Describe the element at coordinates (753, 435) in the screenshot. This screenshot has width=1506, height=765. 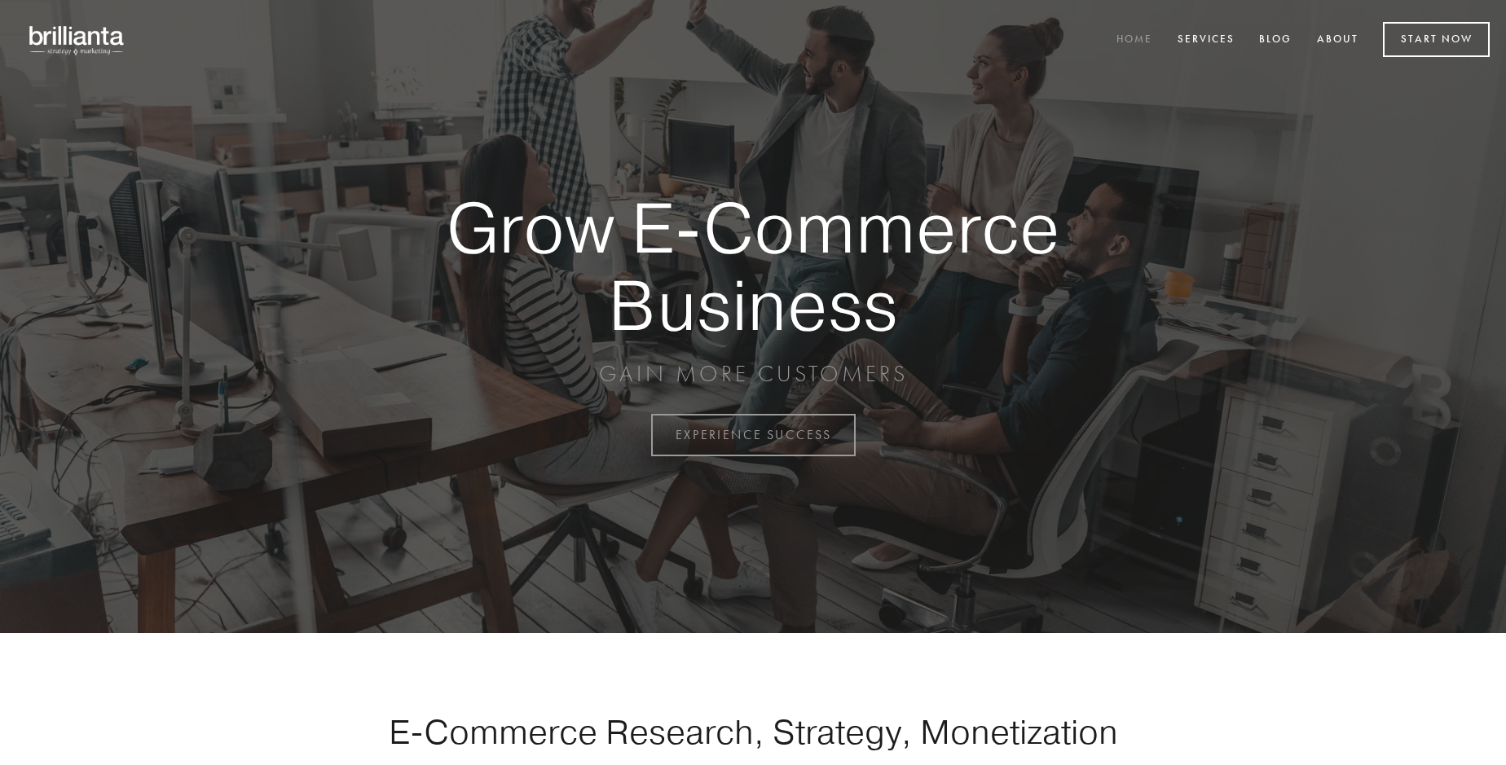
I see `a: EXPERIENCE SUCCESS` at that location.